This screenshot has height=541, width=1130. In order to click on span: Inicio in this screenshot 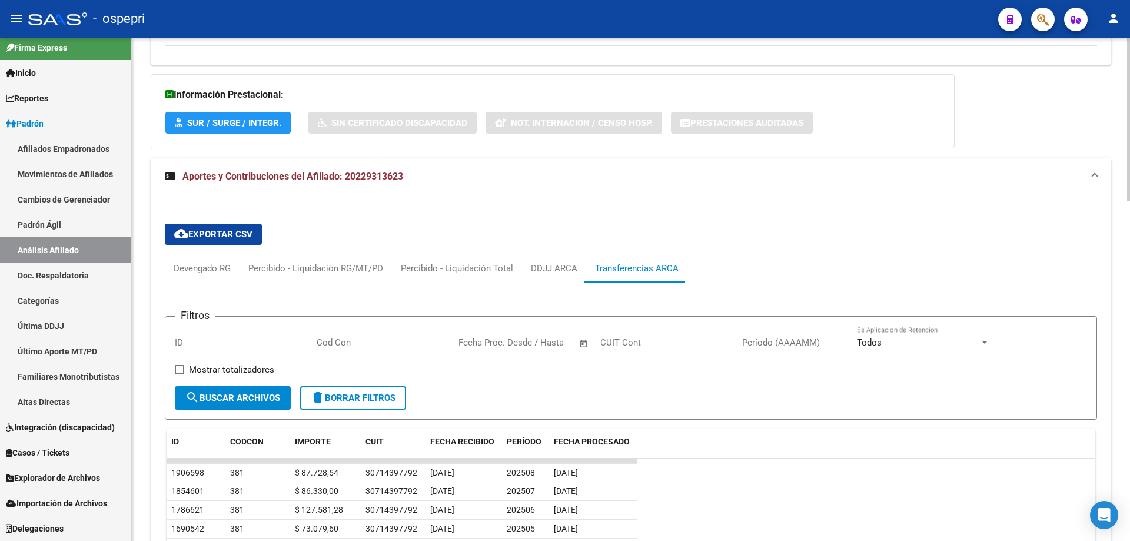, I will do `click(21, 73)`.